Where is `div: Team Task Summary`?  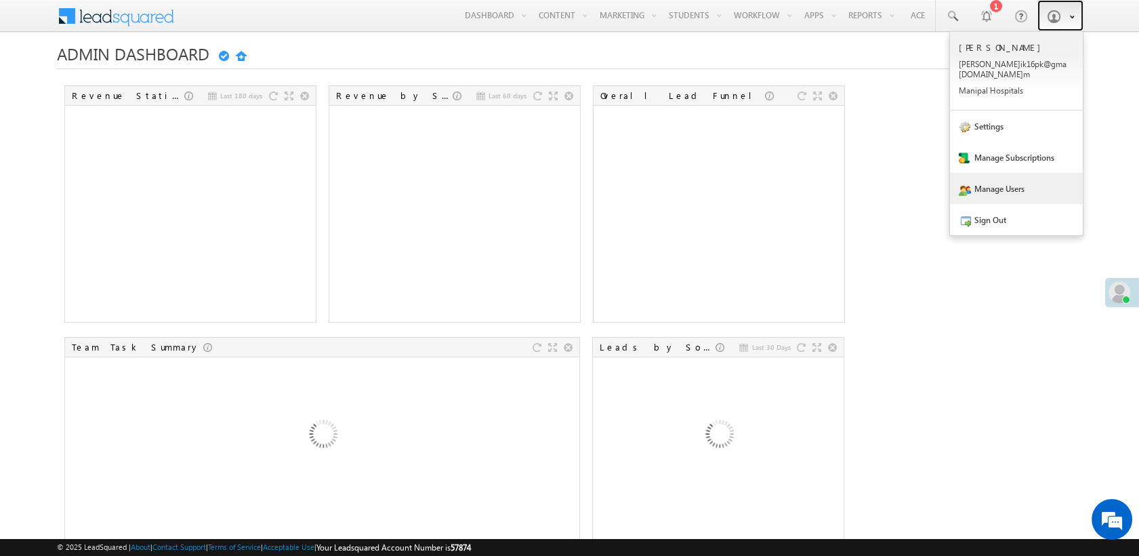
div: Team Task Summary is located at coordinates (138, 347).